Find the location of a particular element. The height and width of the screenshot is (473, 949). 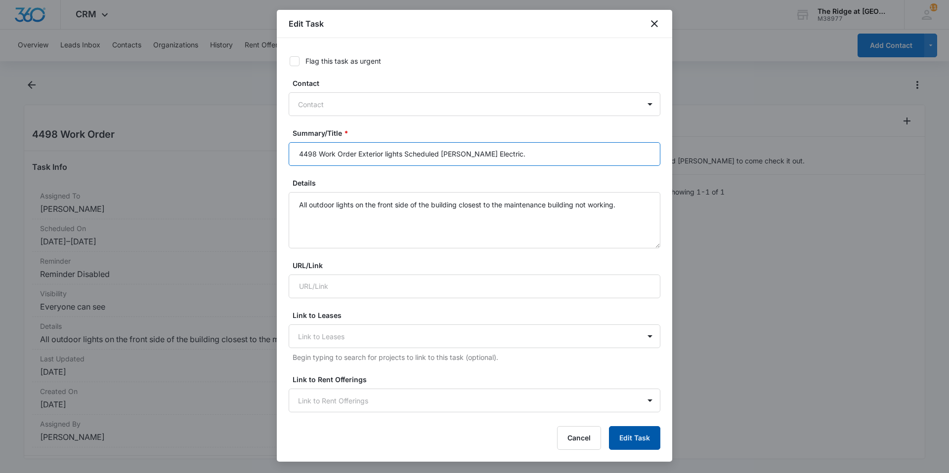

input: URL/Link is located at coordinates (474, 287).